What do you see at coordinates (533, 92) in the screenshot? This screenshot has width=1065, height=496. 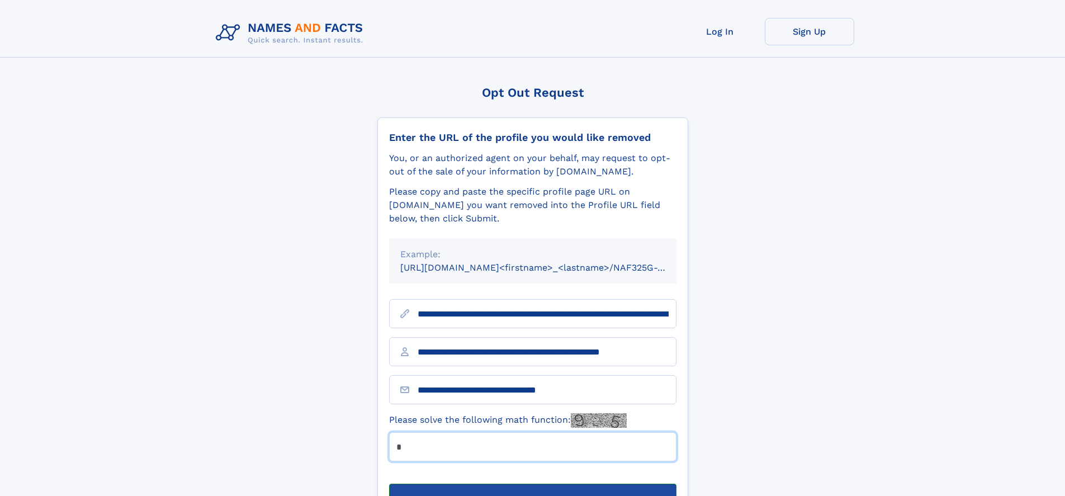 I see `div: Opt Out Request` at bounding box center [533, 92].